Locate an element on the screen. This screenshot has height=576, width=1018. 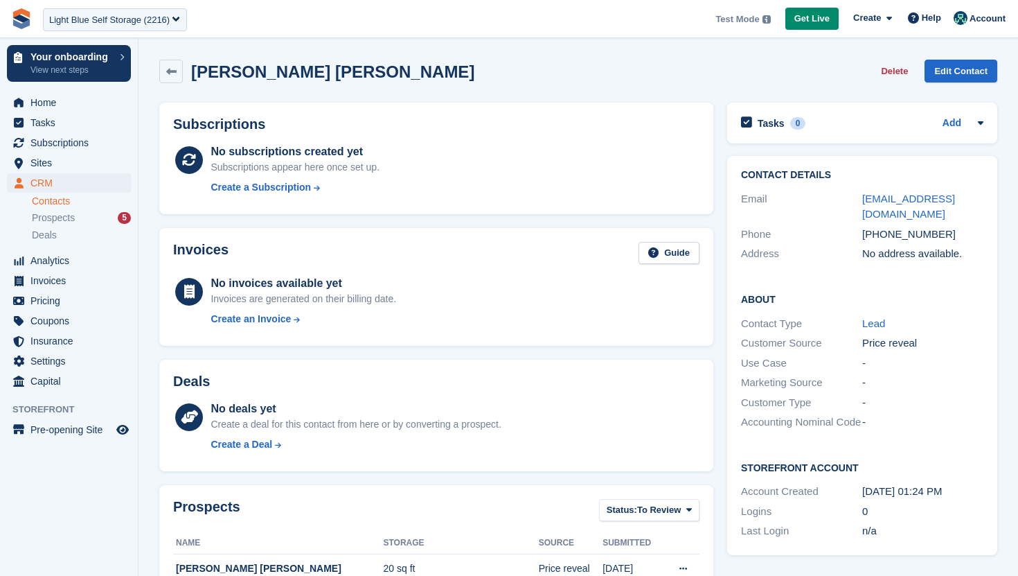
img: stora-icon-8386f47178a22dfd0bd8f6a31ec36ba5ce8667c1dd55bd0f319d3a0aa187defe.svg is located at coordinates (21, 19).